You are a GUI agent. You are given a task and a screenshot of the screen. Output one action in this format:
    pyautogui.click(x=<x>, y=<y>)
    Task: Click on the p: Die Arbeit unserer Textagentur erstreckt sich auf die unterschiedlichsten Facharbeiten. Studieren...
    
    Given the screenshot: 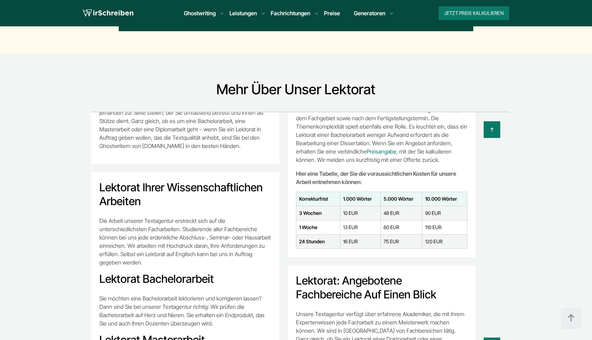 What is the action you would take?
    pyautogui.click(x=185, y=241)
    